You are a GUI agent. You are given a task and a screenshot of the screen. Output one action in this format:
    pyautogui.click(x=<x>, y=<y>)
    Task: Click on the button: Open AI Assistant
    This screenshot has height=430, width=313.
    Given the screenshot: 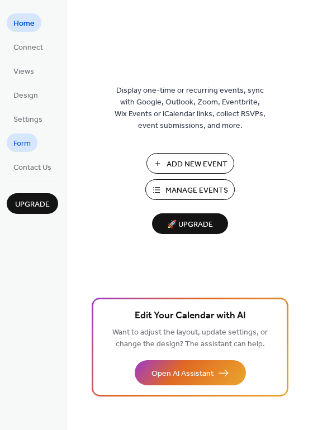 What is the action you would take?
    pyautogui.click(x=190, y=373)
    